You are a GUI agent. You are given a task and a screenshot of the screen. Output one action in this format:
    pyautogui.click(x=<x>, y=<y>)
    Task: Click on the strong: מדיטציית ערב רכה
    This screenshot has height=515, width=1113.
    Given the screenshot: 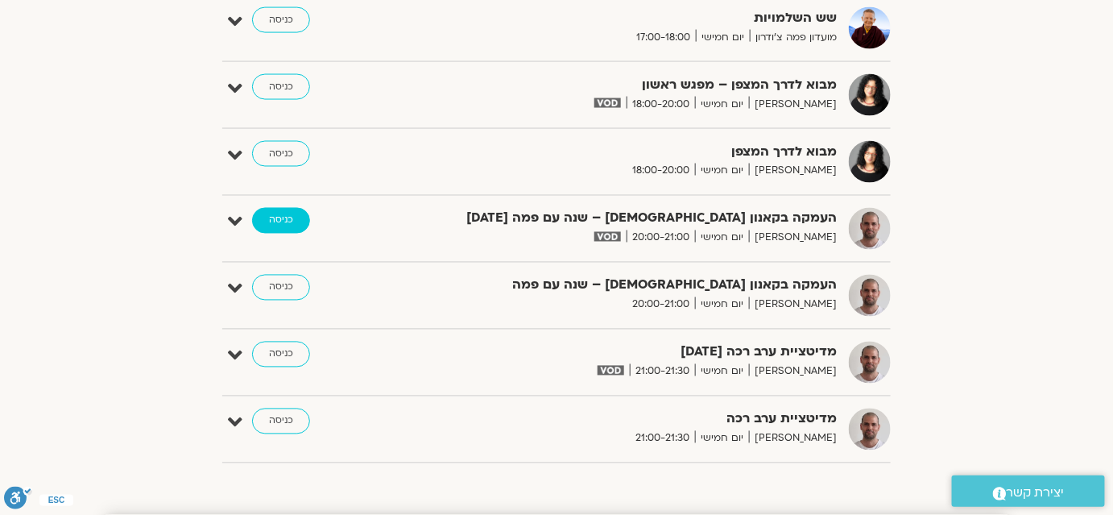 What is the action you would take?
    pyautogui.click(x=640, y=419)
    